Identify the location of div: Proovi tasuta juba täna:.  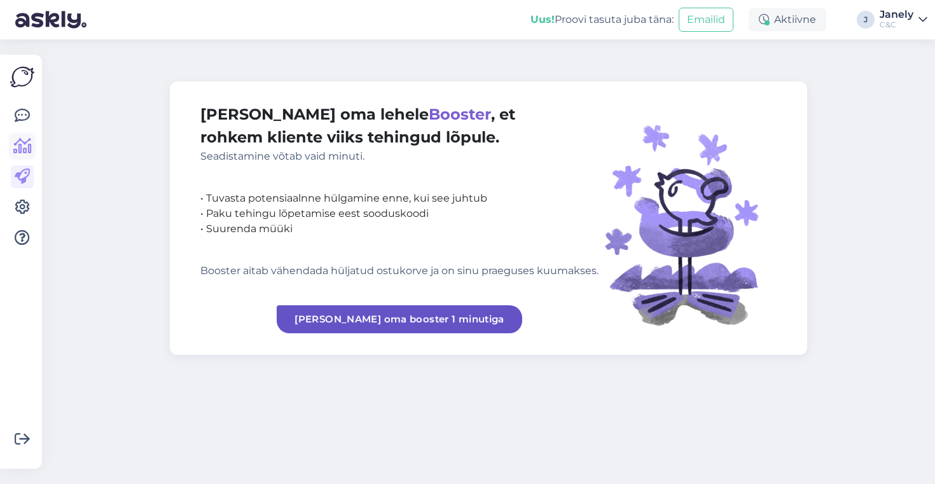
(602, 20).